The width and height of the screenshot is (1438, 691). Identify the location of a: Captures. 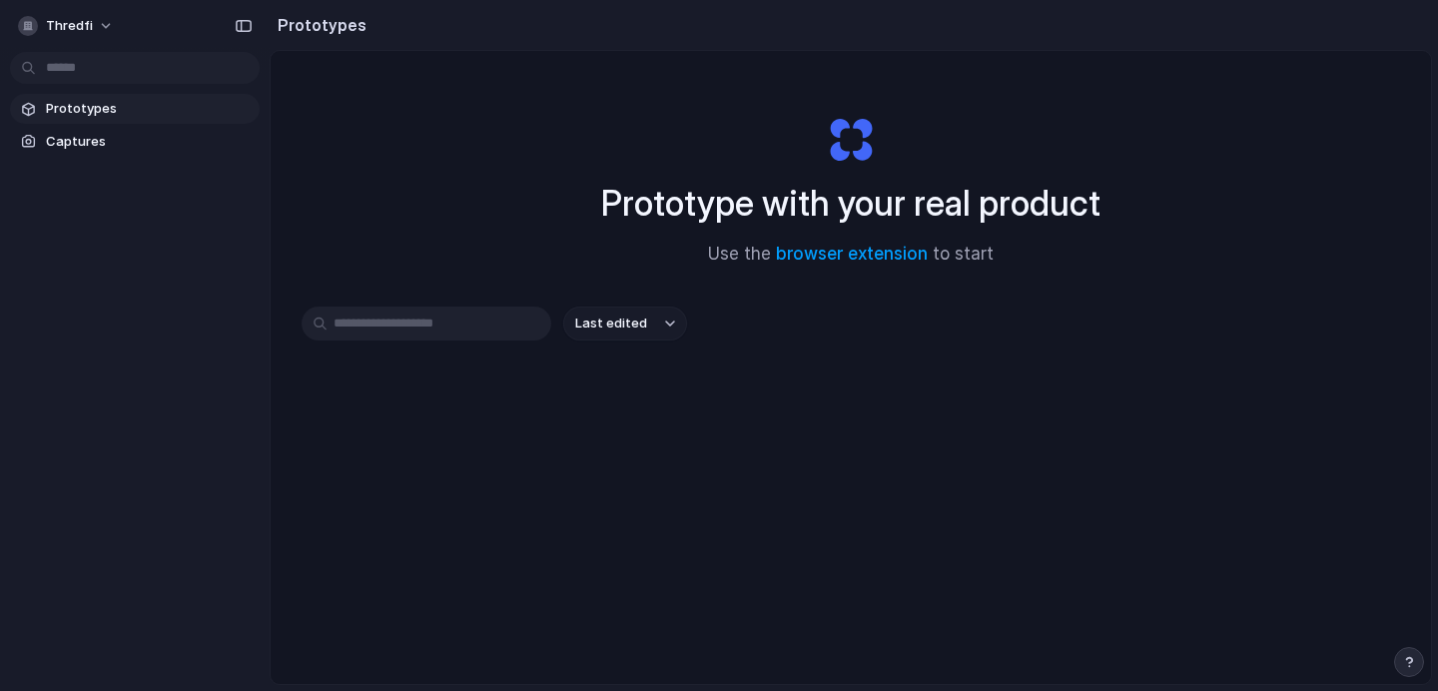
(135, 142).